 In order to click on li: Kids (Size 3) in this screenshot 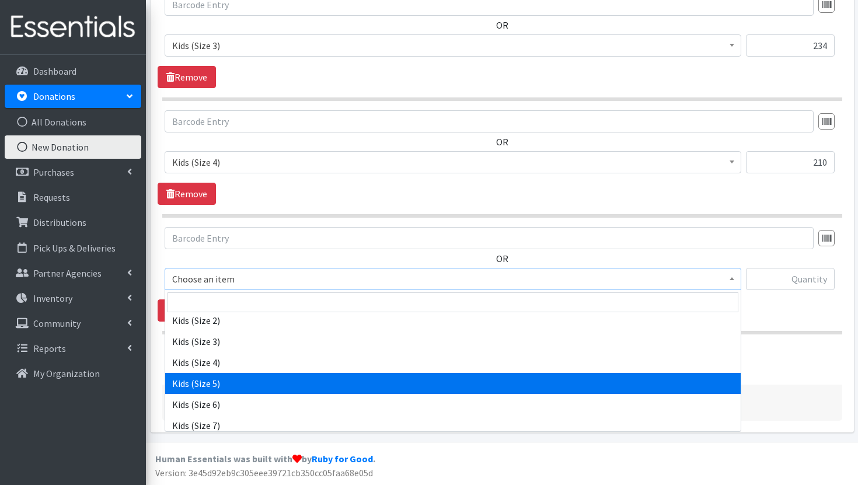, I will do `click(453, 342)`.